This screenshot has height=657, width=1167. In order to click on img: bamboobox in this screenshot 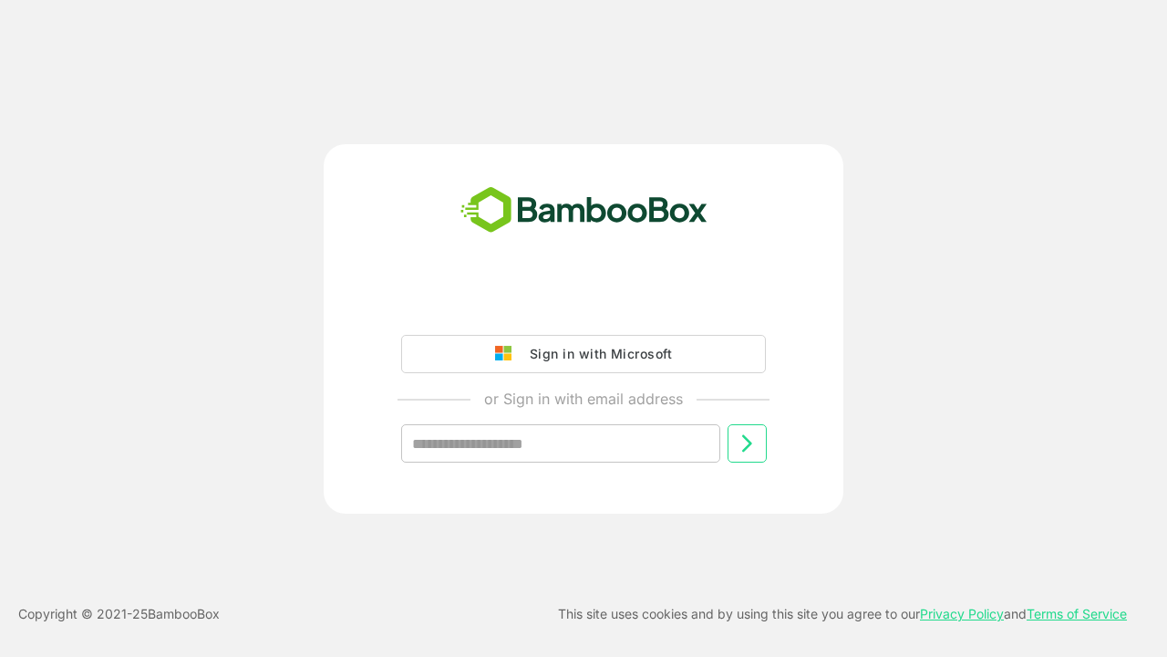, I will do `click(584, 211)`.